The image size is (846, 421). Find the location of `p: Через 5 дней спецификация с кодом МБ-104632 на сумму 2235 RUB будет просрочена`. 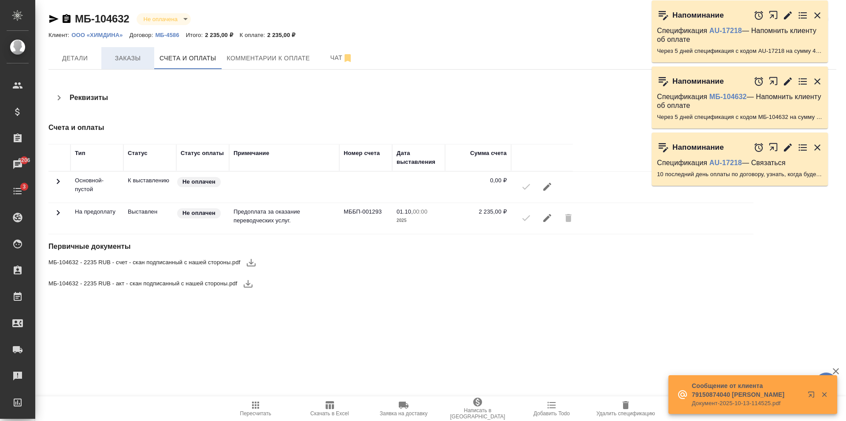

p: Через 5 дней спецификация с кодом МБ-104632 на сумму 2235 RUB будет просрочена is located at coordinates (740, 117).